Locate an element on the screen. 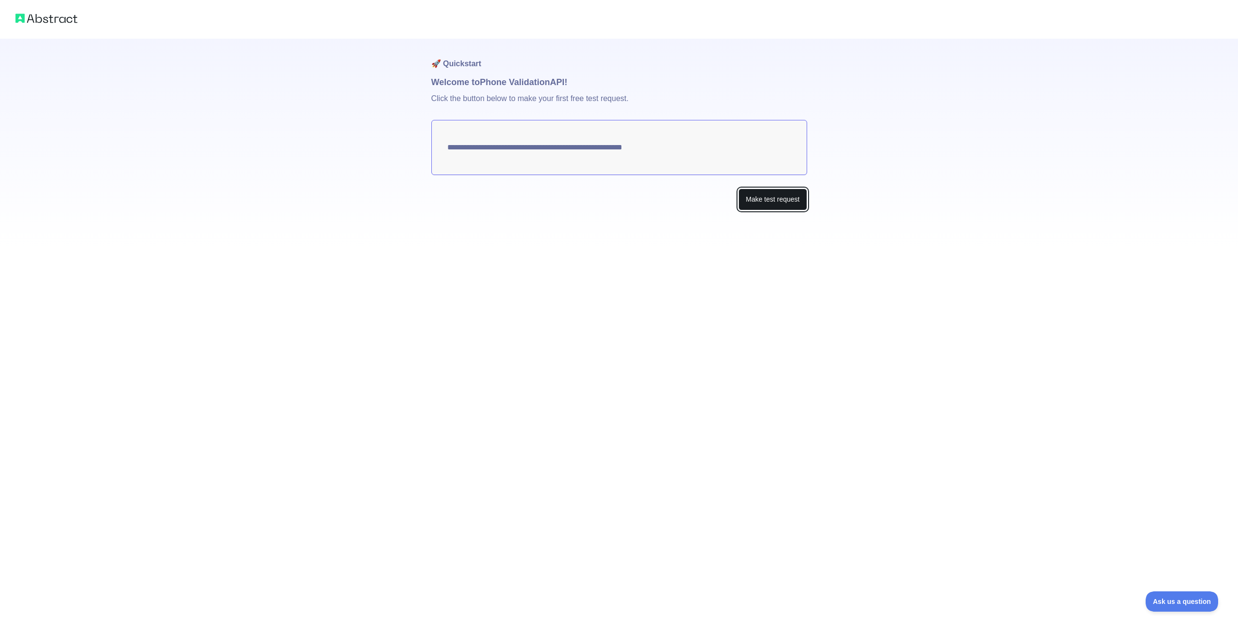 The image size is (1238, 631). h1: Welcome to Phone Validation API! is located at coordinates (619, 82).